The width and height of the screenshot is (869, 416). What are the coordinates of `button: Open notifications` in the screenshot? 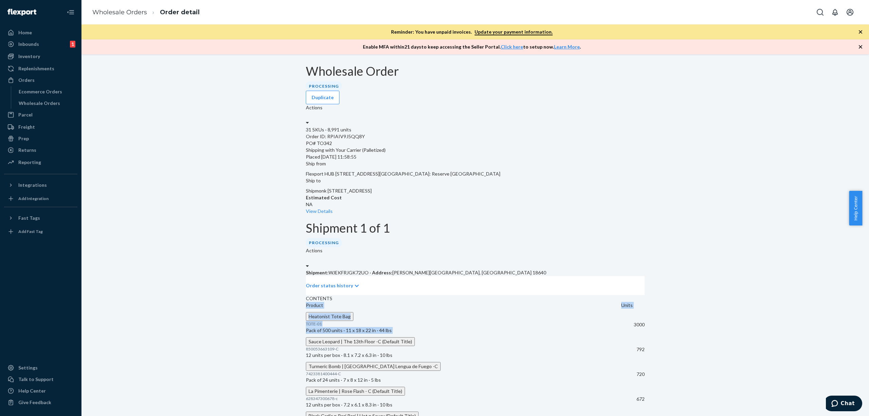 It's located at (835, 12).